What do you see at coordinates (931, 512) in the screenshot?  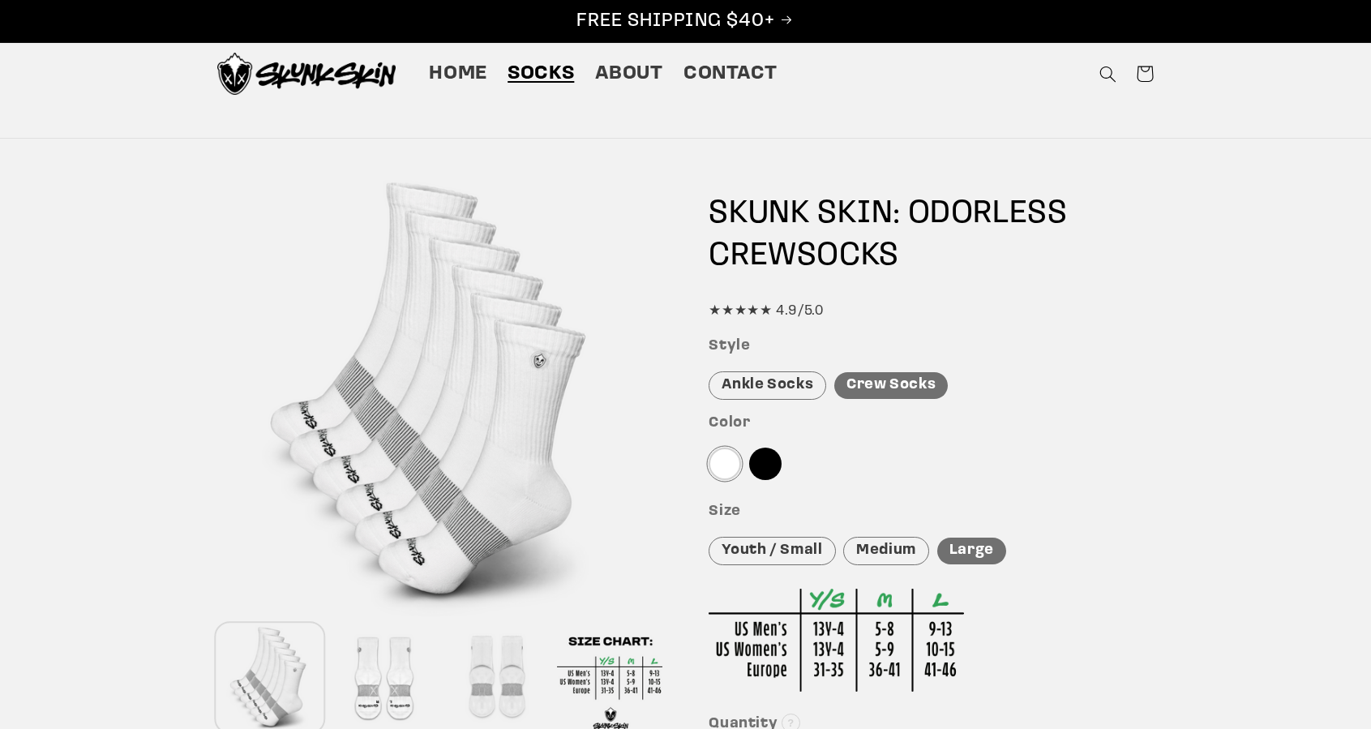 I see `h3: Size` at bounding box center [931, 512].